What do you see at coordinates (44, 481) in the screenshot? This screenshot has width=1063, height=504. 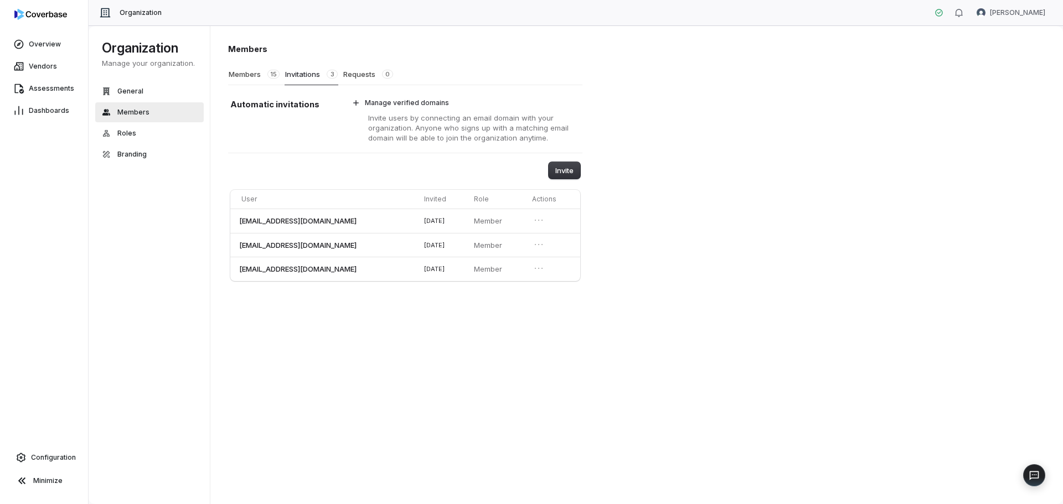 I see `button: Minimize` at bounding box center [44, 481].